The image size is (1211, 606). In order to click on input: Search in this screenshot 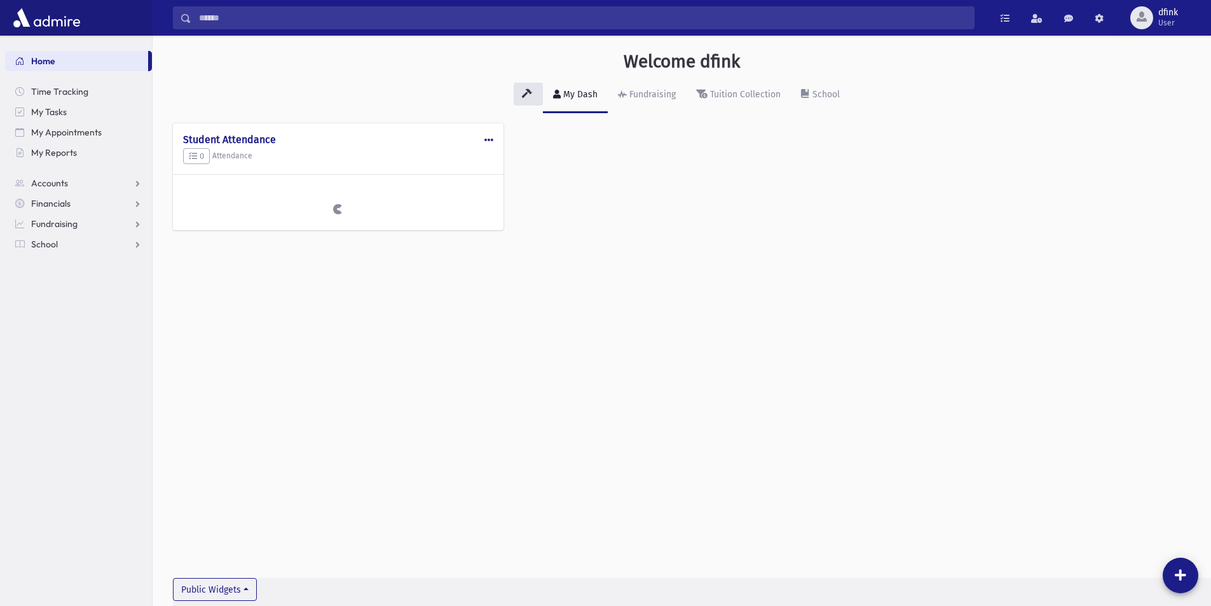, I will do `click(582, 18)`.